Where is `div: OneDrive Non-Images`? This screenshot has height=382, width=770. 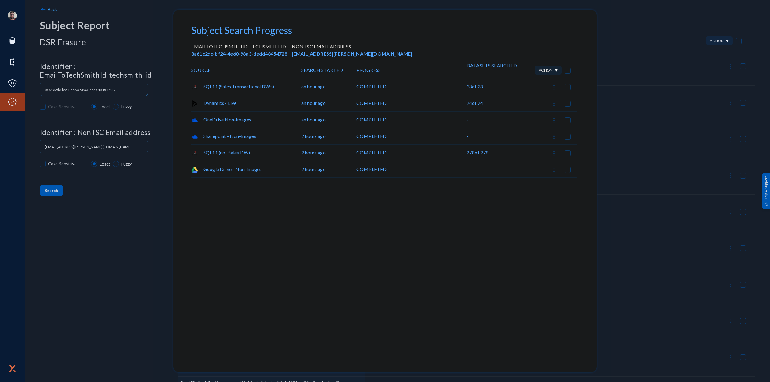 div: OneDrive Non-Images is located at coordinates (246, 120).